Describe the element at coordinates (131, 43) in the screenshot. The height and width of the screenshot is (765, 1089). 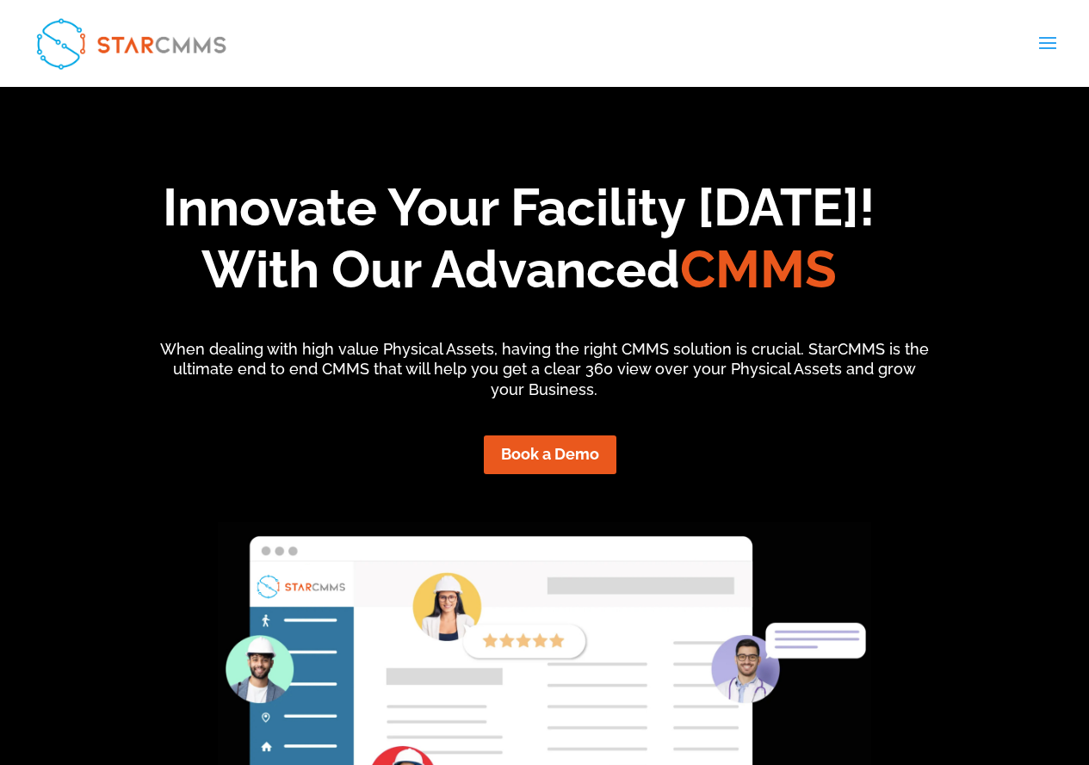
I see `img: StarCMMS` at that location.